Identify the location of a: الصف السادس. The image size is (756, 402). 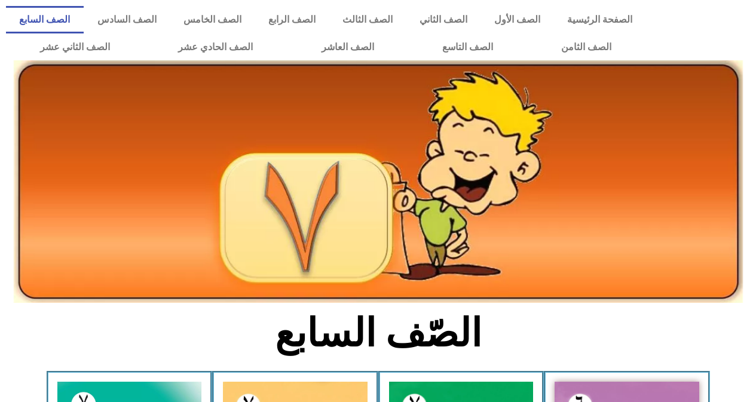
(127, 20).